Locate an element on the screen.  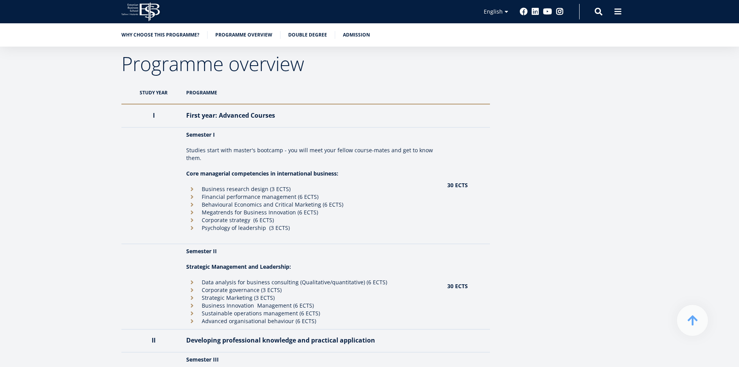
h2: Programme overview is located at coordinates (306, 64).